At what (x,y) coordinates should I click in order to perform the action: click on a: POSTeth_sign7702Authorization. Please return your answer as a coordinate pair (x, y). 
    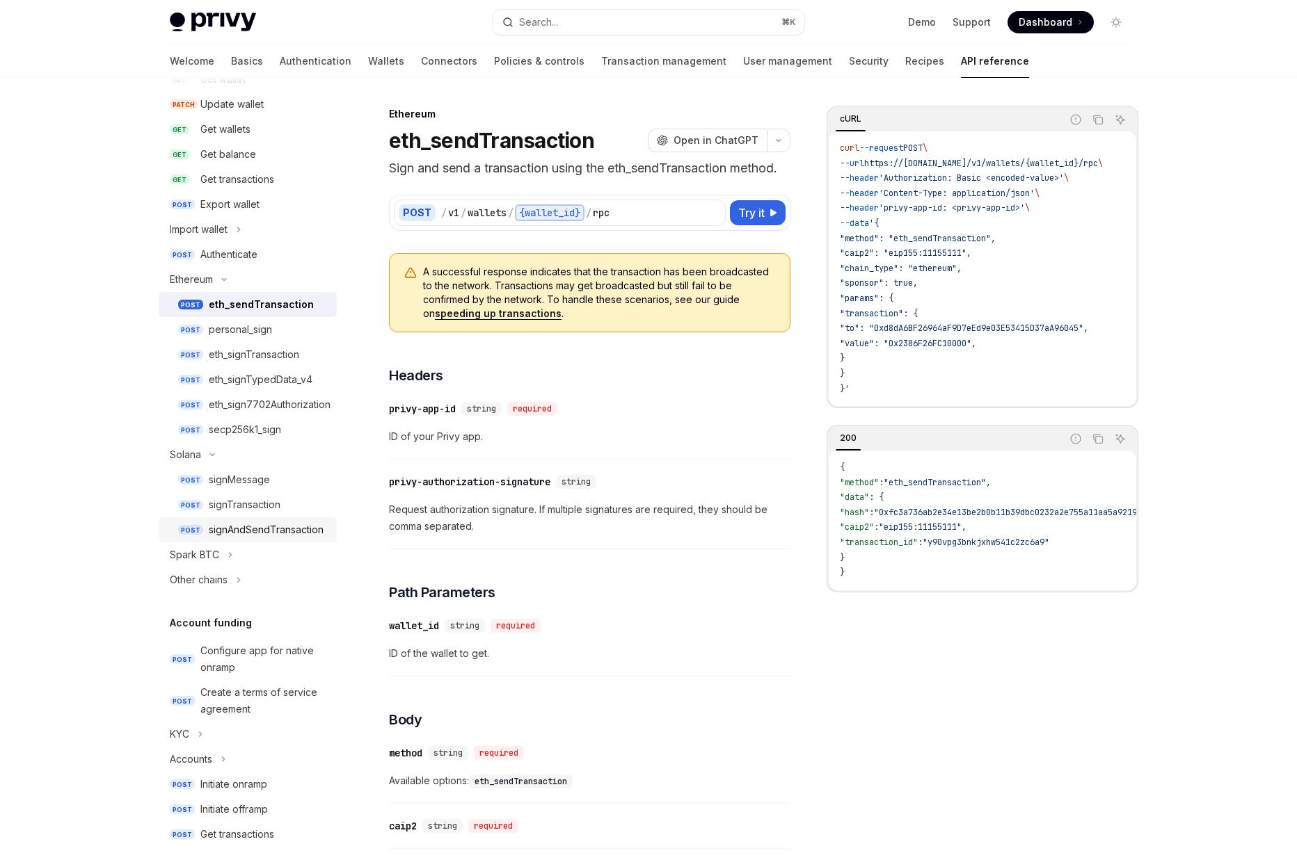
    Looking at the image, I should click on (248, 405).